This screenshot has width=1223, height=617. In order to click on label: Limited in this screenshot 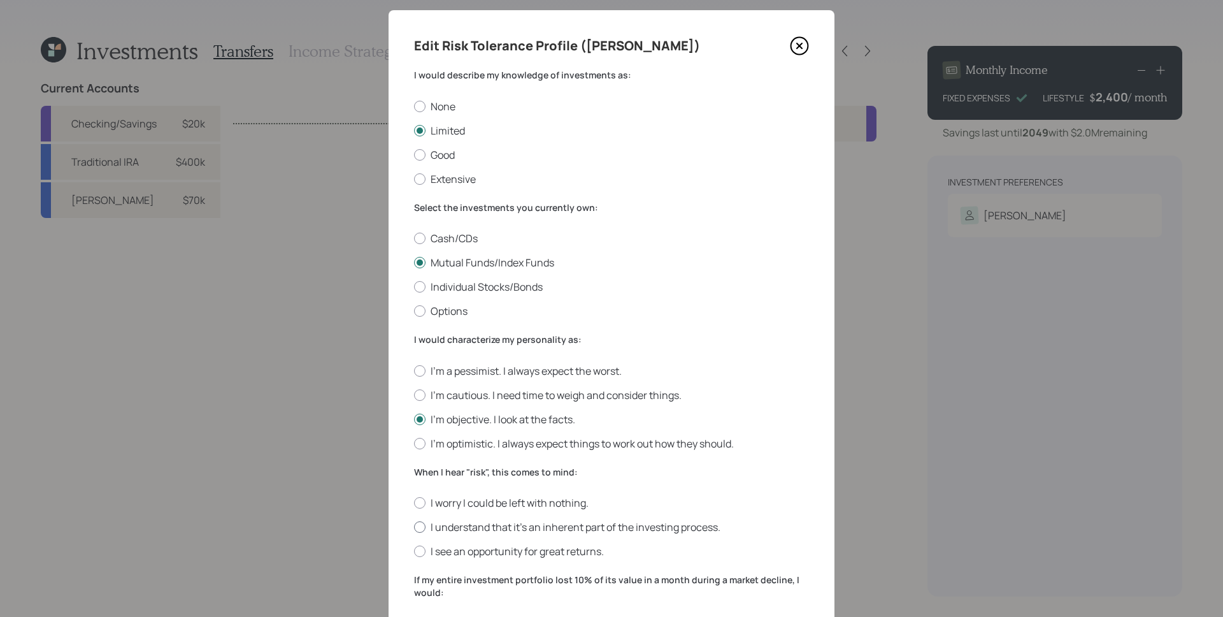, I will do `click(611, 131)`.